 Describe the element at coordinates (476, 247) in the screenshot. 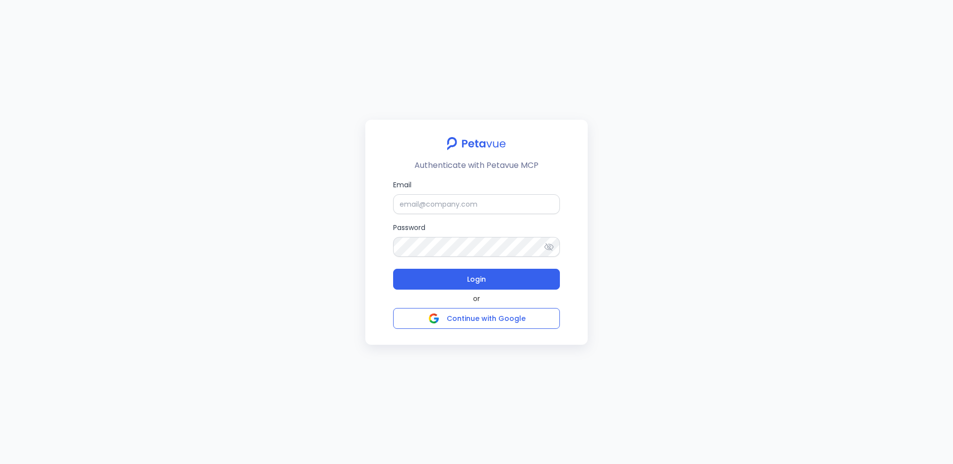

I see `input: Password` at that location.